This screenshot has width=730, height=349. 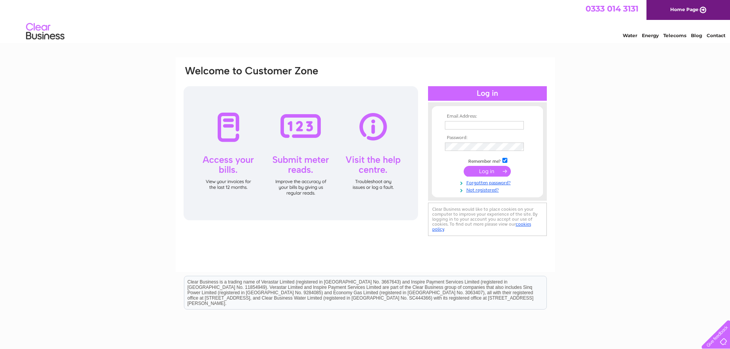 I want to click on input: Submit, so click(x=487, y=171).